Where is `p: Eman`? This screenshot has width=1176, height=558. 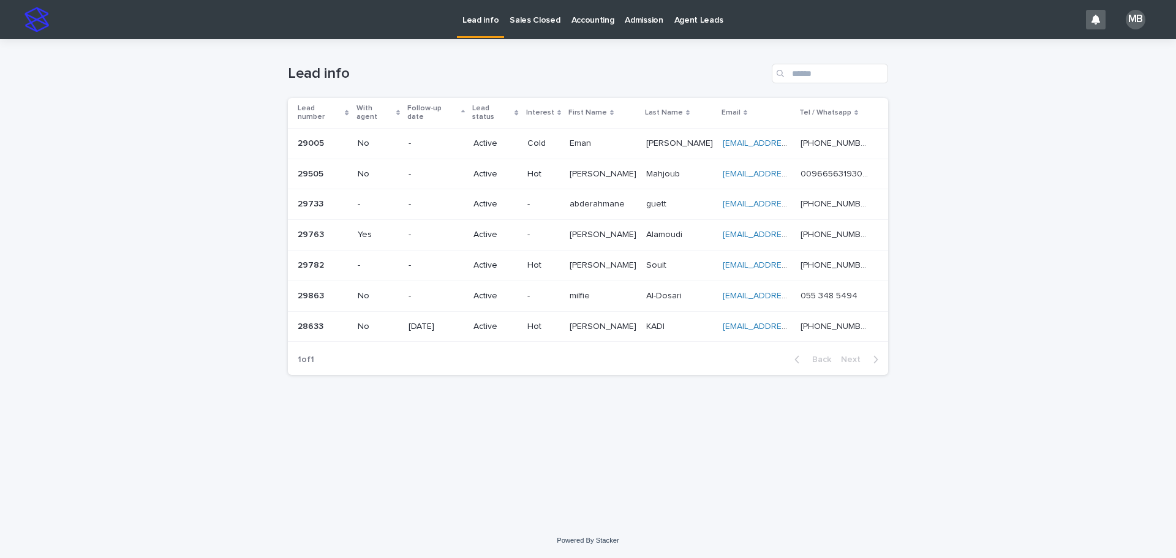
p: Eman is located at coordinates (581, 142).